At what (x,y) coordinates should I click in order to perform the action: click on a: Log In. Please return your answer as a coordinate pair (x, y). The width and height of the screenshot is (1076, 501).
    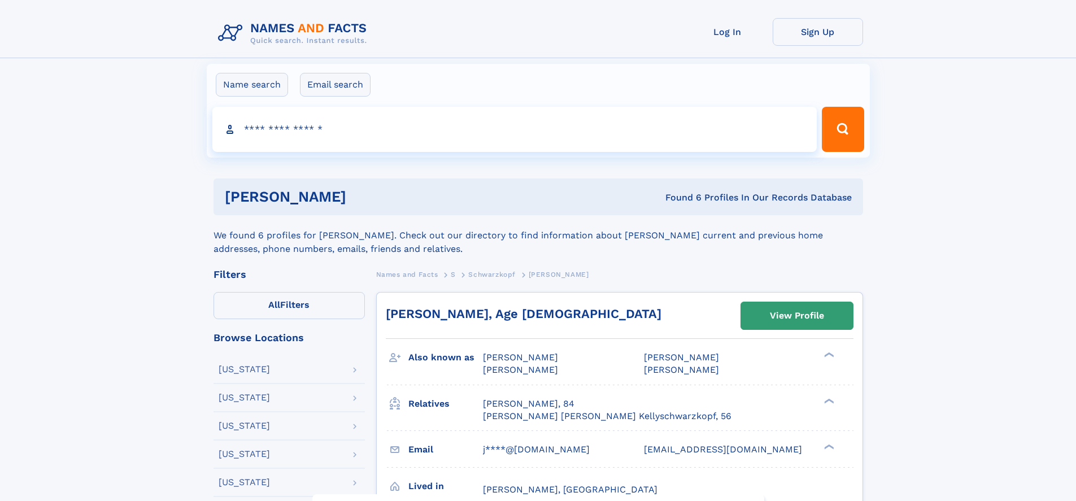
    Looking at the image, I should click on (727, 32).